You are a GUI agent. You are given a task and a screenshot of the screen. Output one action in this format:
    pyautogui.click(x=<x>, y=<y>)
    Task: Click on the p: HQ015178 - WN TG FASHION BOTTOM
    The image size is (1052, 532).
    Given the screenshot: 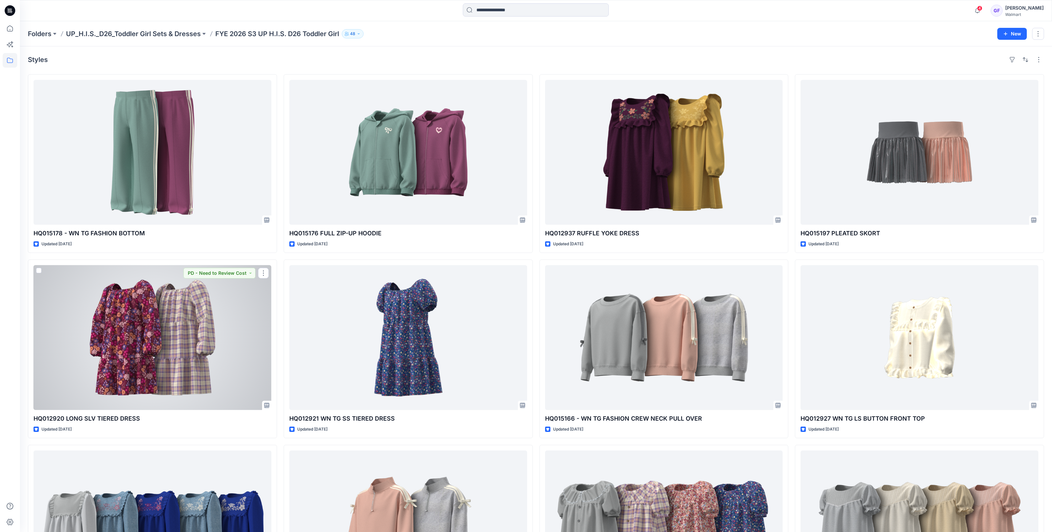 What is the action you would take?
    pyautogui.click(x=152, y=234)
    